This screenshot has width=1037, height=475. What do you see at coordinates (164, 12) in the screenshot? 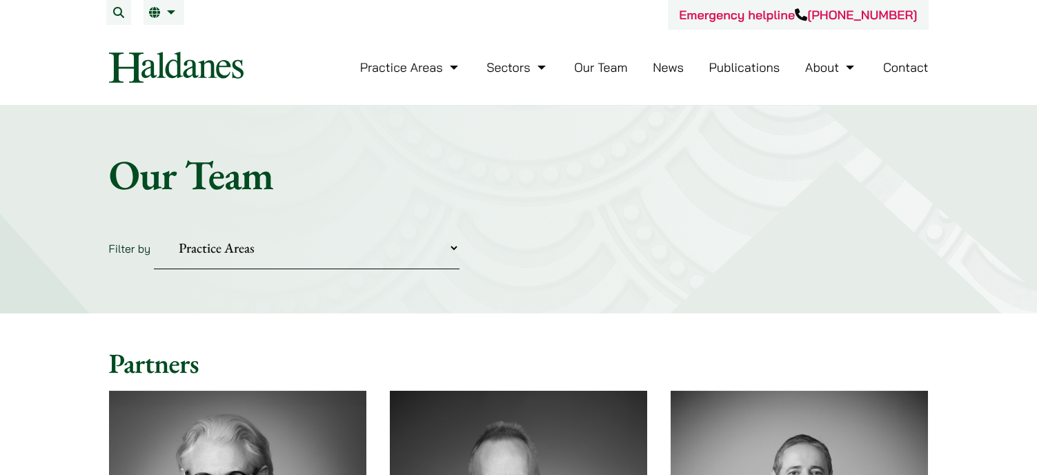
I see `a: EN` at bounding box center [164, 12].